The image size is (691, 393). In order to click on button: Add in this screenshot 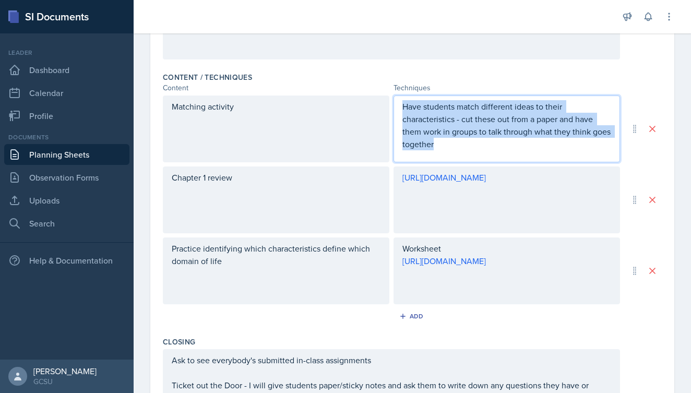, I will do `click(412, 316)`.